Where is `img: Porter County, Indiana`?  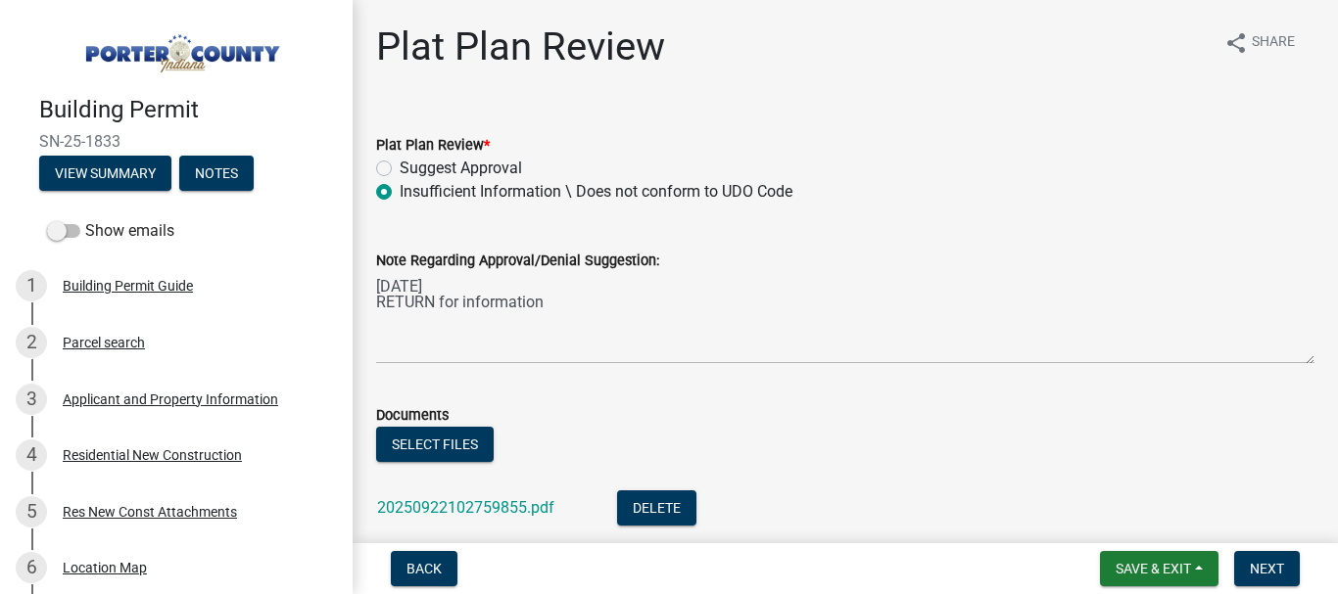
img: Porter County, Indiana is located at coordinates (180, 48).